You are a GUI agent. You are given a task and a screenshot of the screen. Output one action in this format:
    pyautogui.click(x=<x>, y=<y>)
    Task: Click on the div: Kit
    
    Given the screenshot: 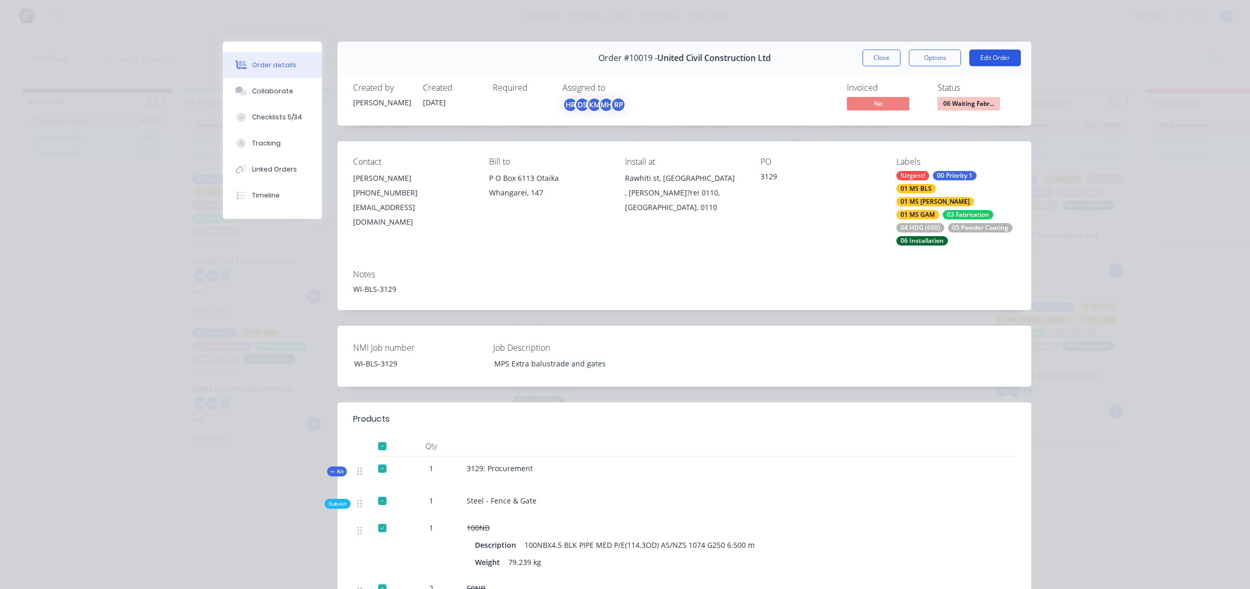 What is the action you would take?
    pyautogui.click(x=337, y=471)
    